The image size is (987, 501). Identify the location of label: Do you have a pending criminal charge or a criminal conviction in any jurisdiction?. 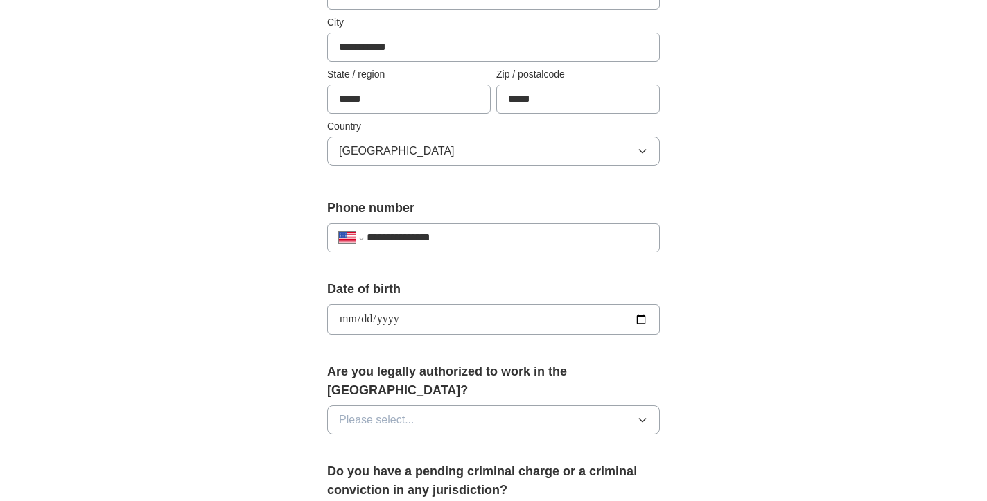
(494, 481).